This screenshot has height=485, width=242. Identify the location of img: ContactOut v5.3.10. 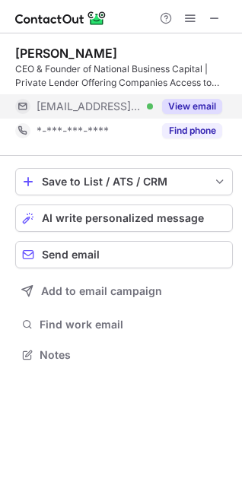
(61, 18).